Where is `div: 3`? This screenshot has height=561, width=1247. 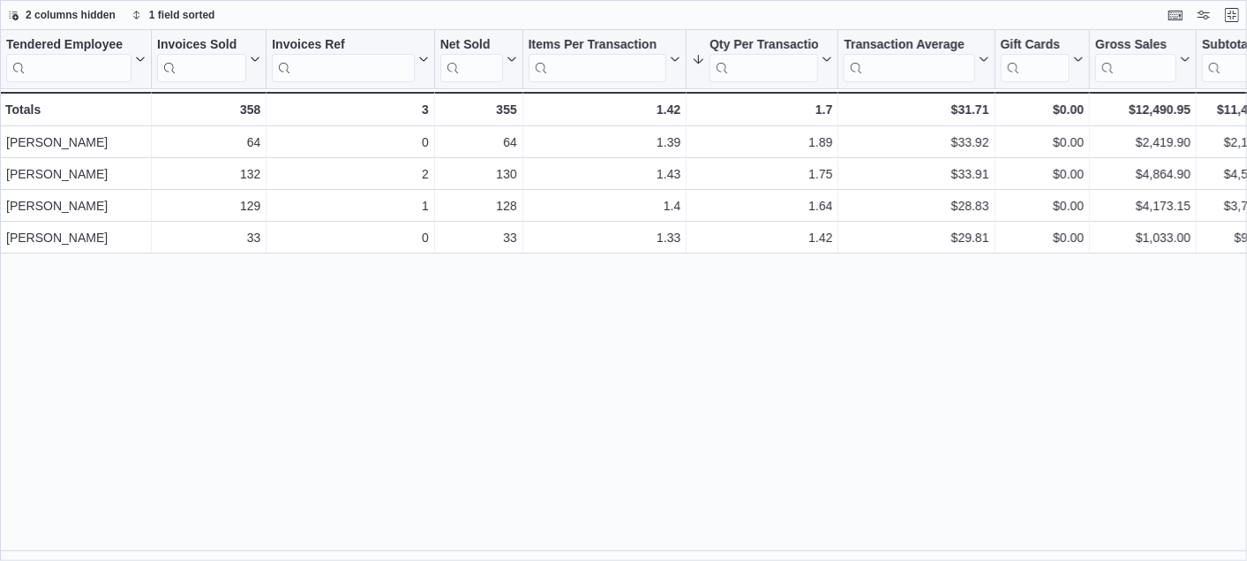 div: 3 is located at coordinates (350, 109).